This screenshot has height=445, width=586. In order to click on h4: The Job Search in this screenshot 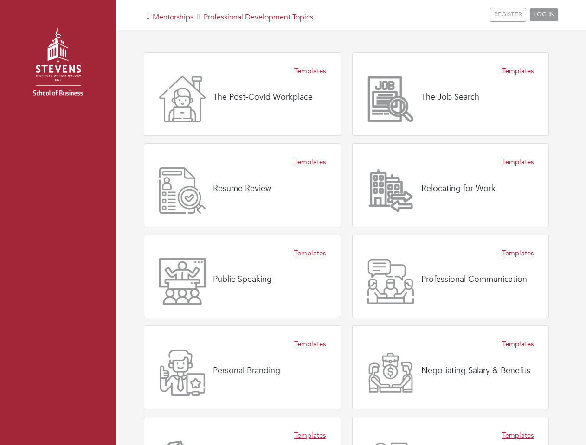, I will do `click(450, 97)`.